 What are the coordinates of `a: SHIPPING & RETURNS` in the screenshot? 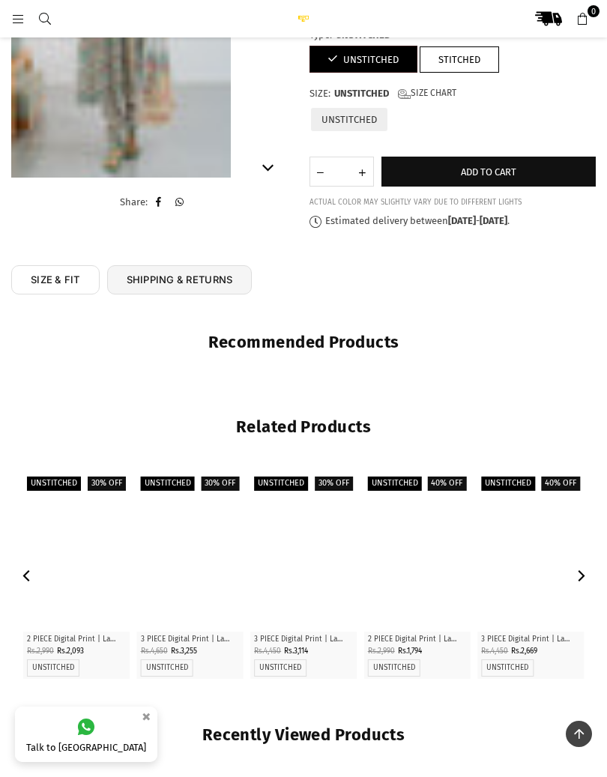 It's located at (180, 279).